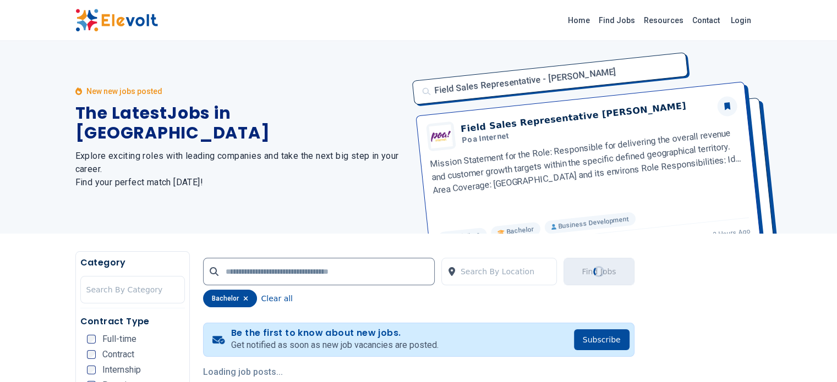 Image resolution: width=837 pixels, height=382 pixels. Describe the element at coordinates (617, 20) in the screenshot. I see `a: Find Jobs` at that location.